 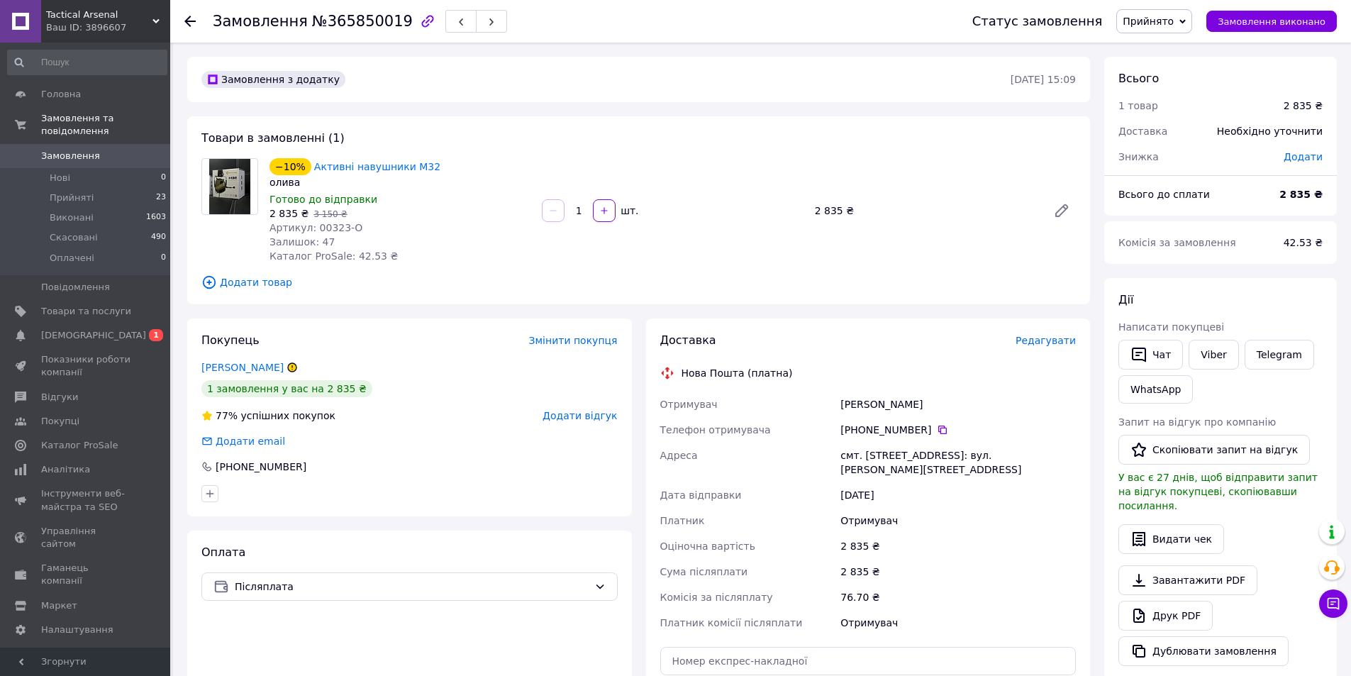 What do you see at coordinates (679, 455) in the screenshot?
I see `span: Адреса` at bounding box center [679, 455].